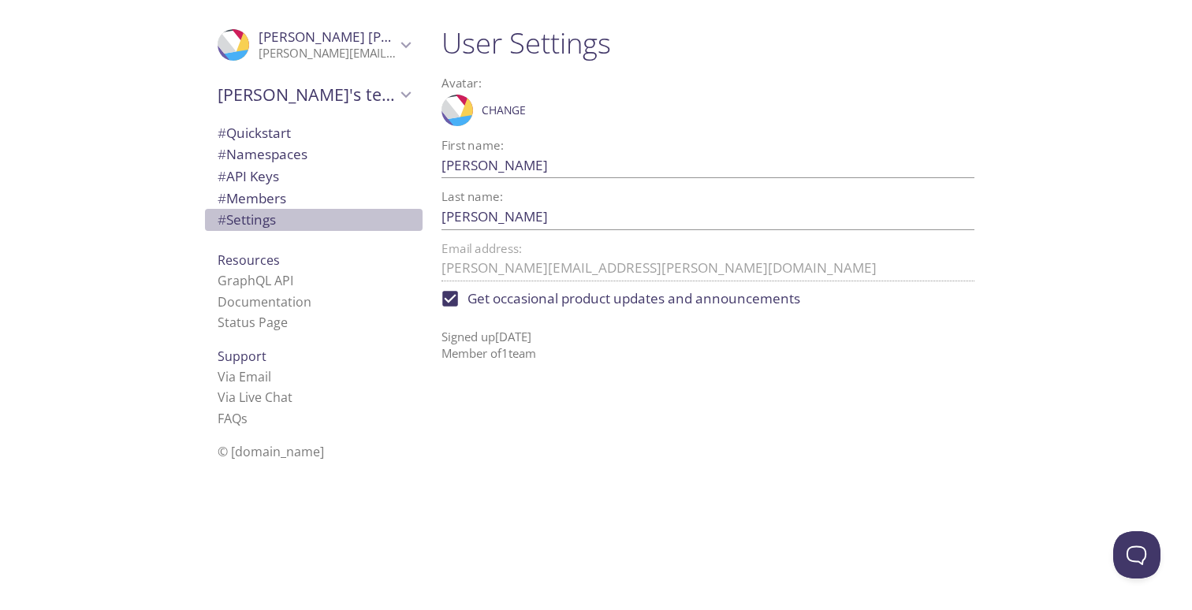 This screenshot has height=610, width=1192. What do you see at coordinates (708, 43) in the screenshot?
I see `h1: User Settings` at bounding box center [708, 43].